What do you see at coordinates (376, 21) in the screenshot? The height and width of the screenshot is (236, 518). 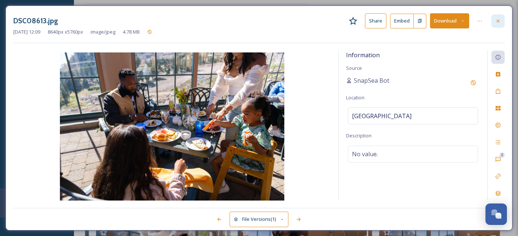 I see `button: Share` at bounding box center [376, 21].